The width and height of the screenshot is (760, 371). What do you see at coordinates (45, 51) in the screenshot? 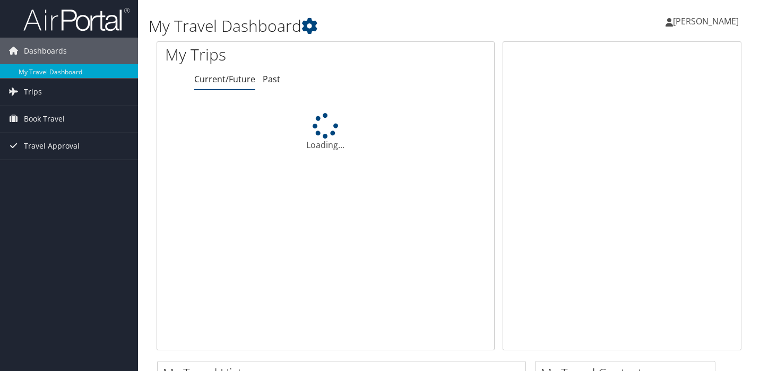
I see `span: Dashboards` at bounding box center [45, 51].